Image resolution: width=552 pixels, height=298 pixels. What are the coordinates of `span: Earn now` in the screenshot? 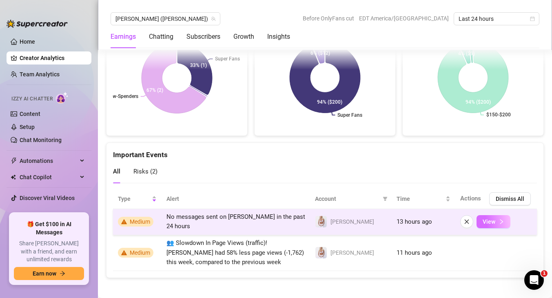 It's located at (44, 273).